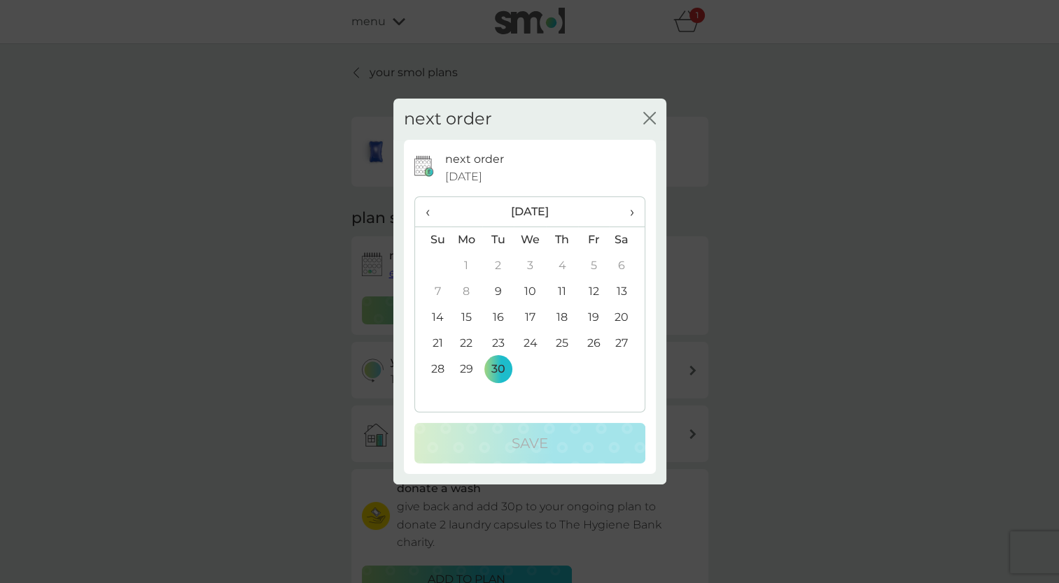  What do you see at coordinates (593, 240) in the screenshot?
I see `th: Fr` at bounding box center [593, 240].